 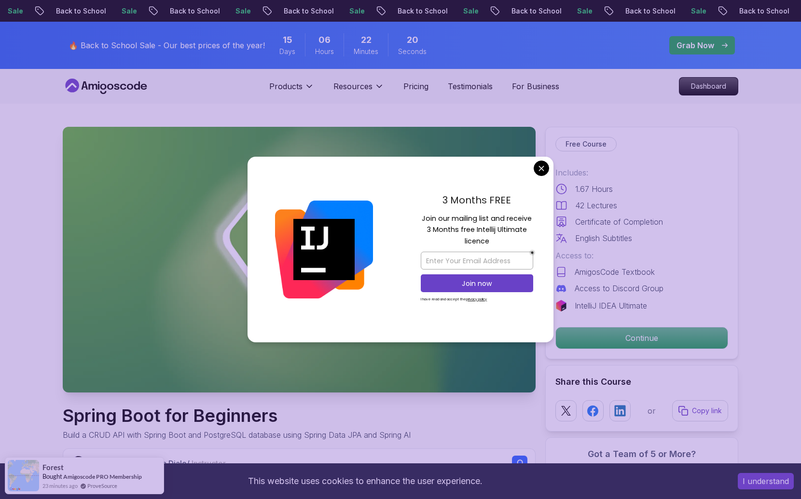 What do you see at coordinates (611, 306) in the screenshot?
I see `p: IntelliJ IDEA Ultimate` at bounding box center [611, 306].